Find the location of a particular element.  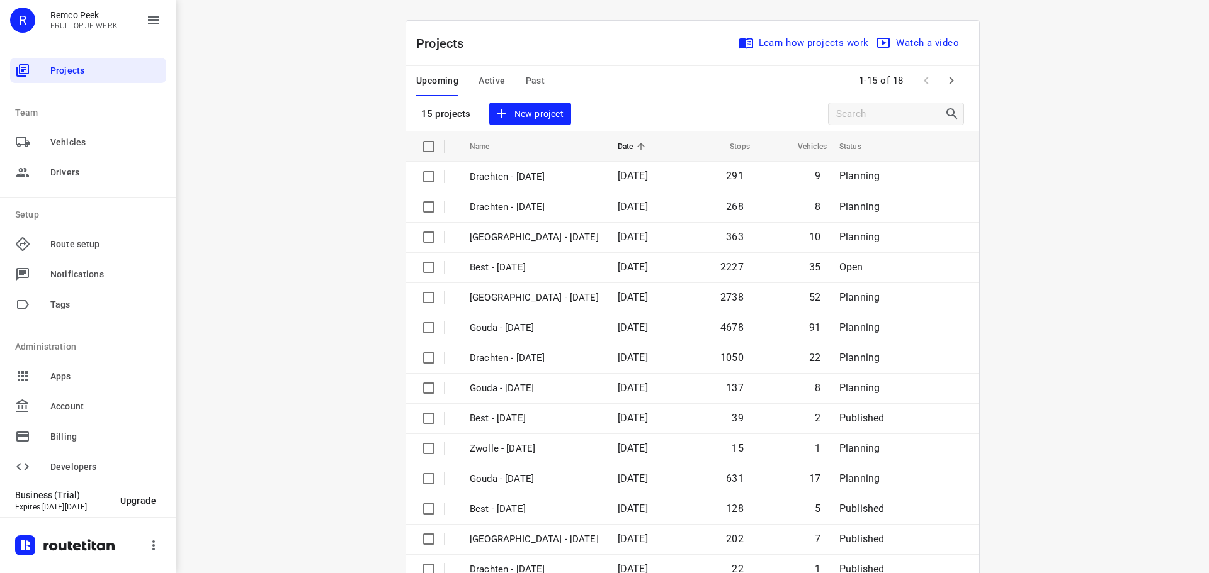

div: Vehicles is located at coordinates (88, 142).